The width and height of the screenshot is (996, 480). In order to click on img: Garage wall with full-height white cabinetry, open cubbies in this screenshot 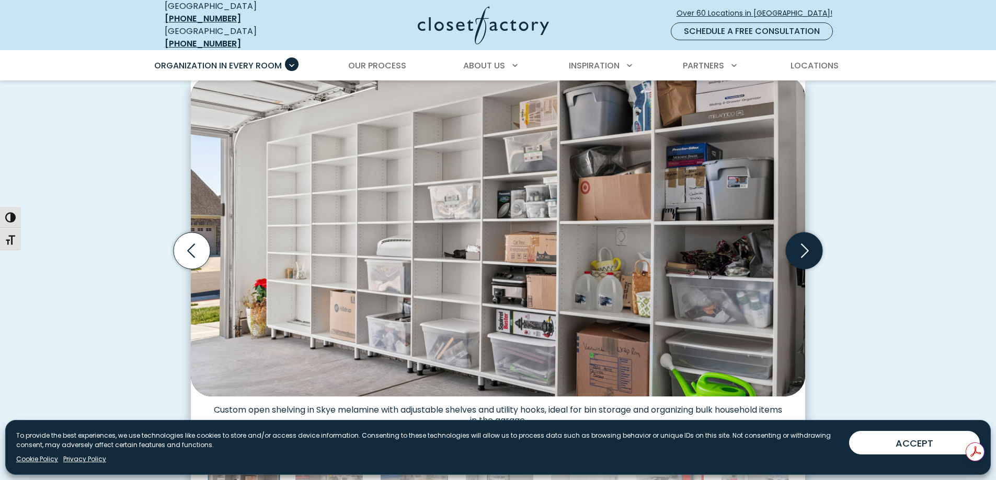, I will do `click(498, 236)`.